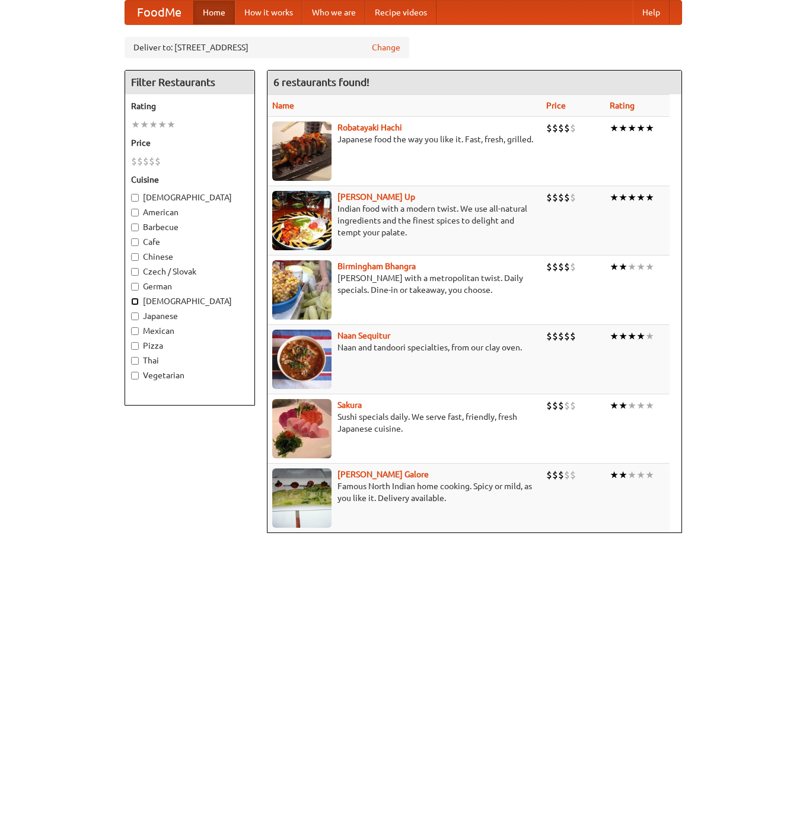  I want to click on input: Japanese, so click(135, 316).